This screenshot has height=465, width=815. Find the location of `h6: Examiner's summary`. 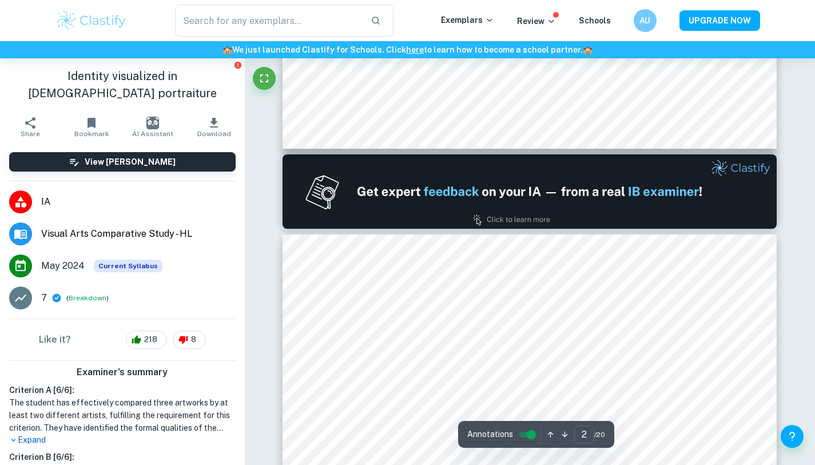

h6: Examiner's summary is located at coordinates (122, 372).